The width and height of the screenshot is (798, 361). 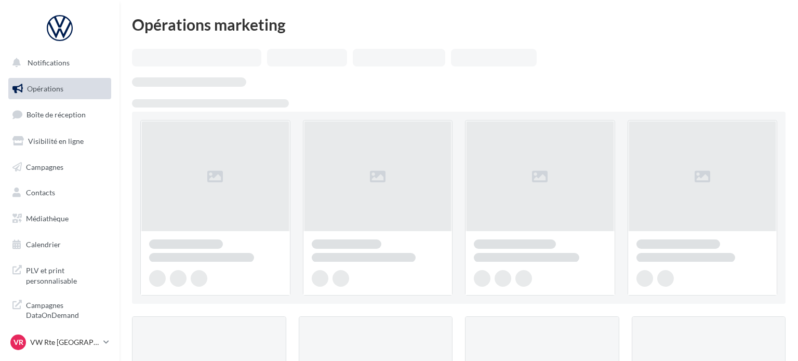 What do you see at coordinates (41, 192) in the screenshot?
I see `span: Contacts` at bounding box center [41, 192].